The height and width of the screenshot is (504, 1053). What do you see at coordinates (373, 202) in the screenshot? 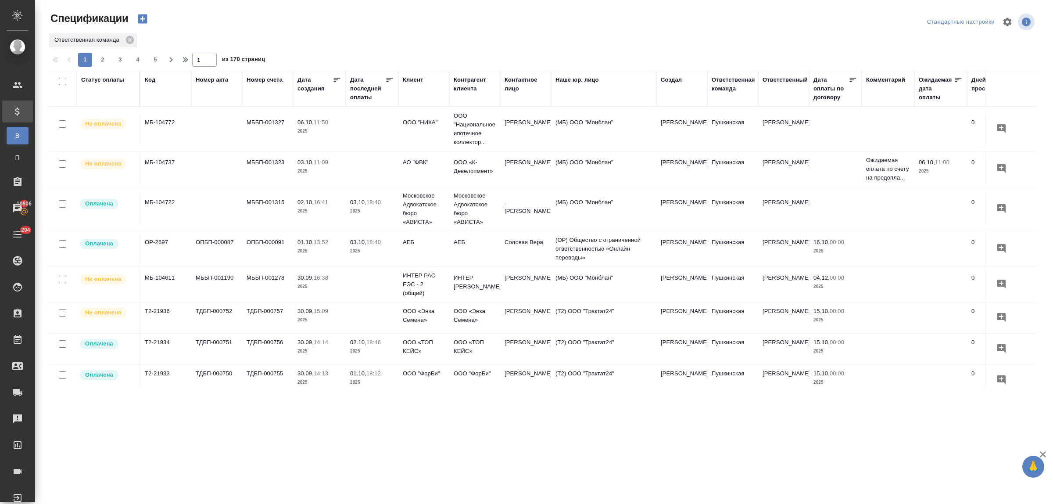
I see `p: 18:40` at bounding box center [373, 202].